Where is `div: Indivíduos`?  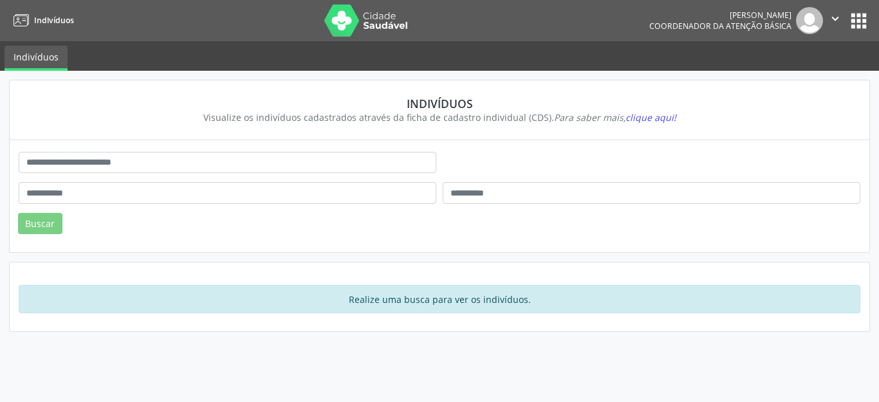
div: Indivíduos is located at coordinates (439, 104).